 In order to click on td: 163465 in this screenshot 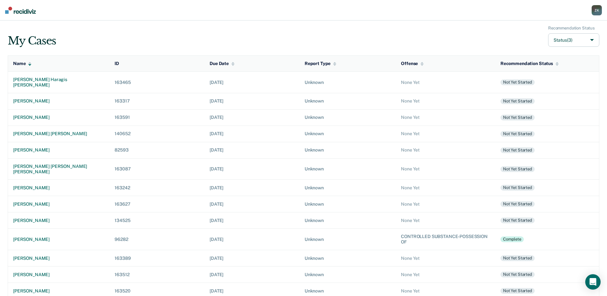, I will do `click(157, 82)`.